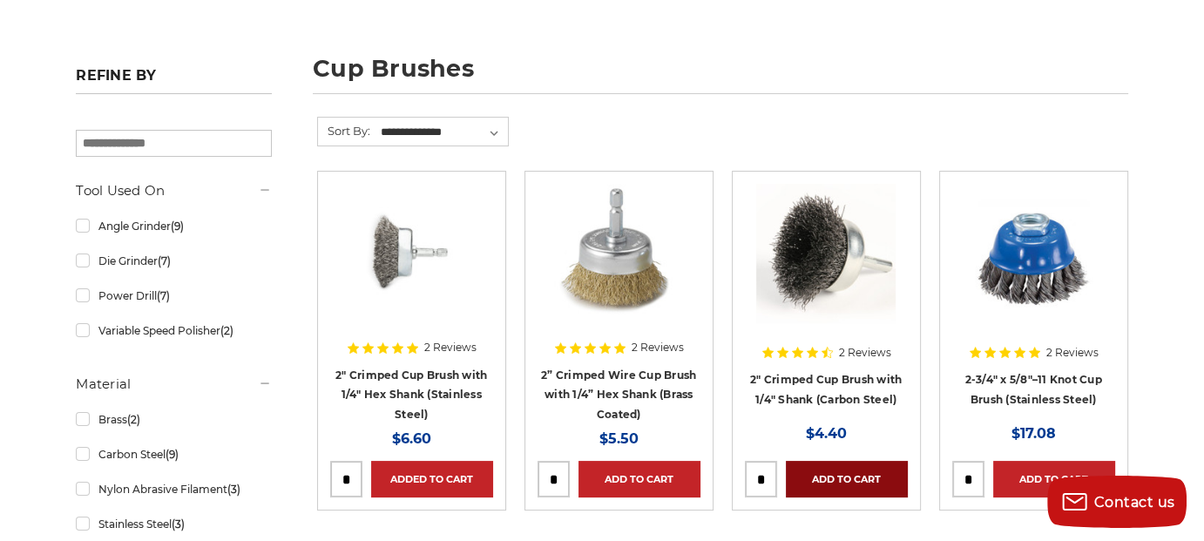 The width and height of the screenshot is (1204, 541). I want to click on img: 2" Crimped Cup Brush 193220B, so click(411, 253).